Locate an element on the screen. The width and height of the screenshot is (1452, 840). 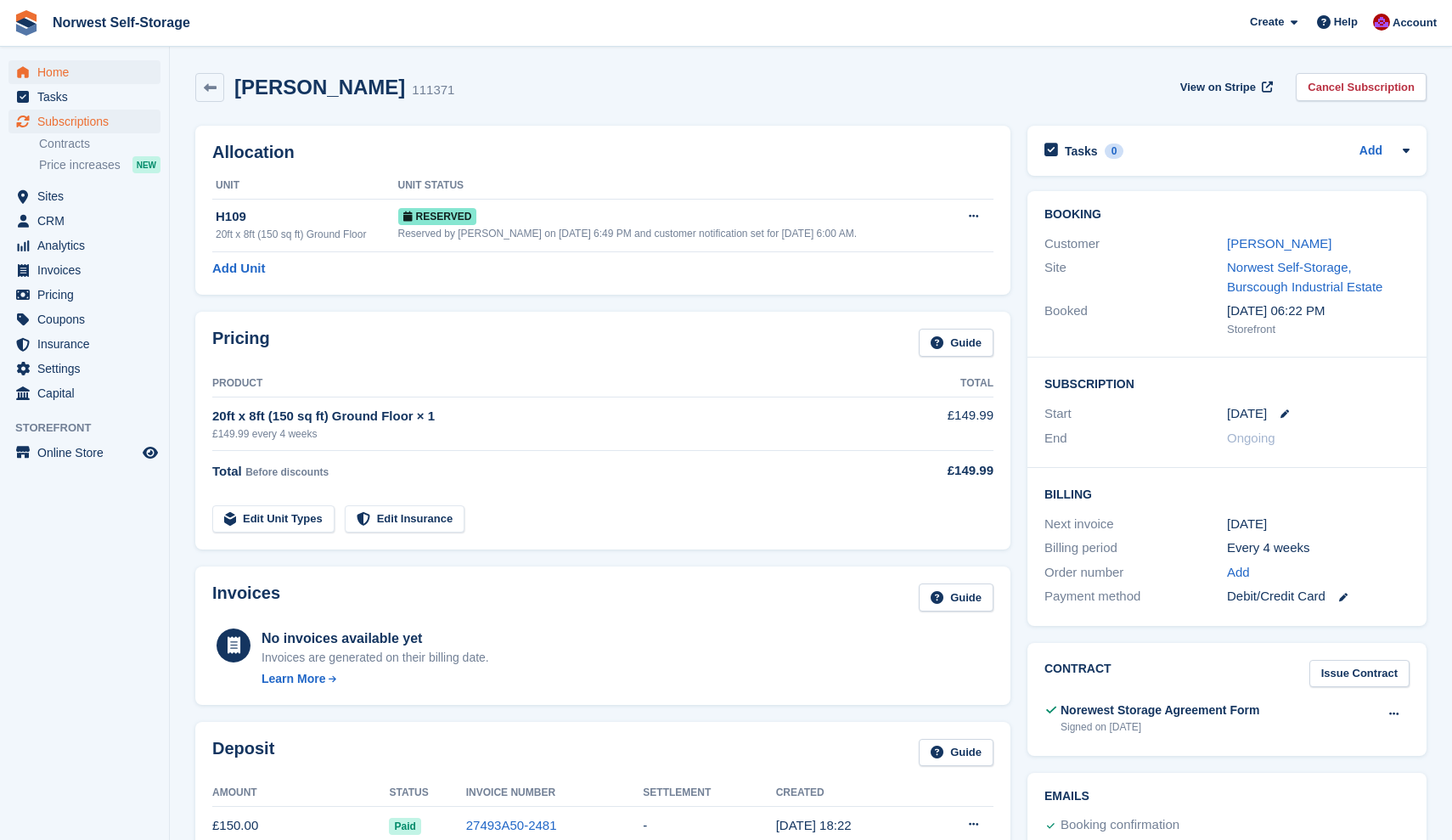
span: Before discounts is located at coordinates (287, 472).